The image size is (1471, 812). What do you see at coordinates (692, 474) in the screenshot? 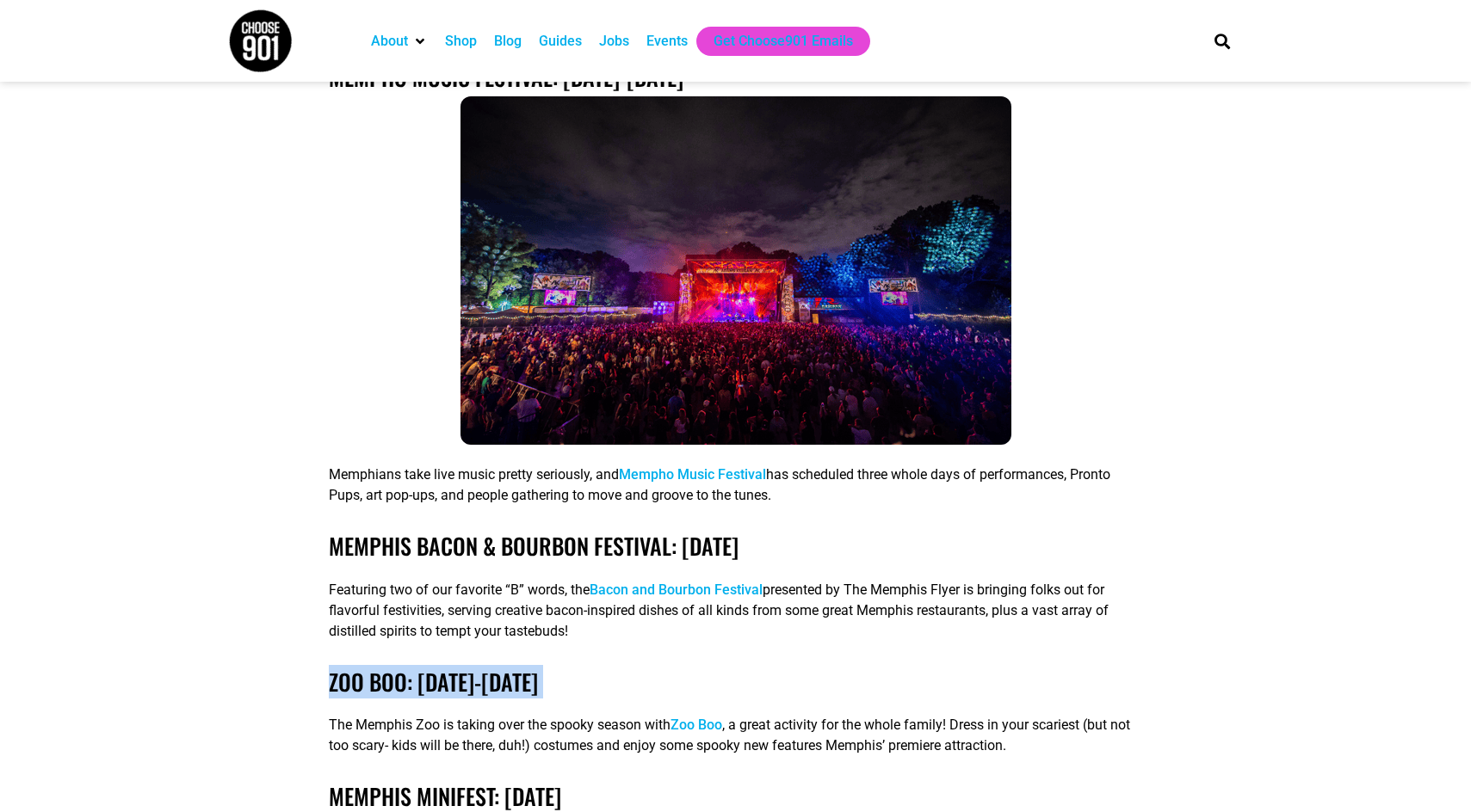
I see `a: Mempho Music Festival` at bounding box center [692, 474].